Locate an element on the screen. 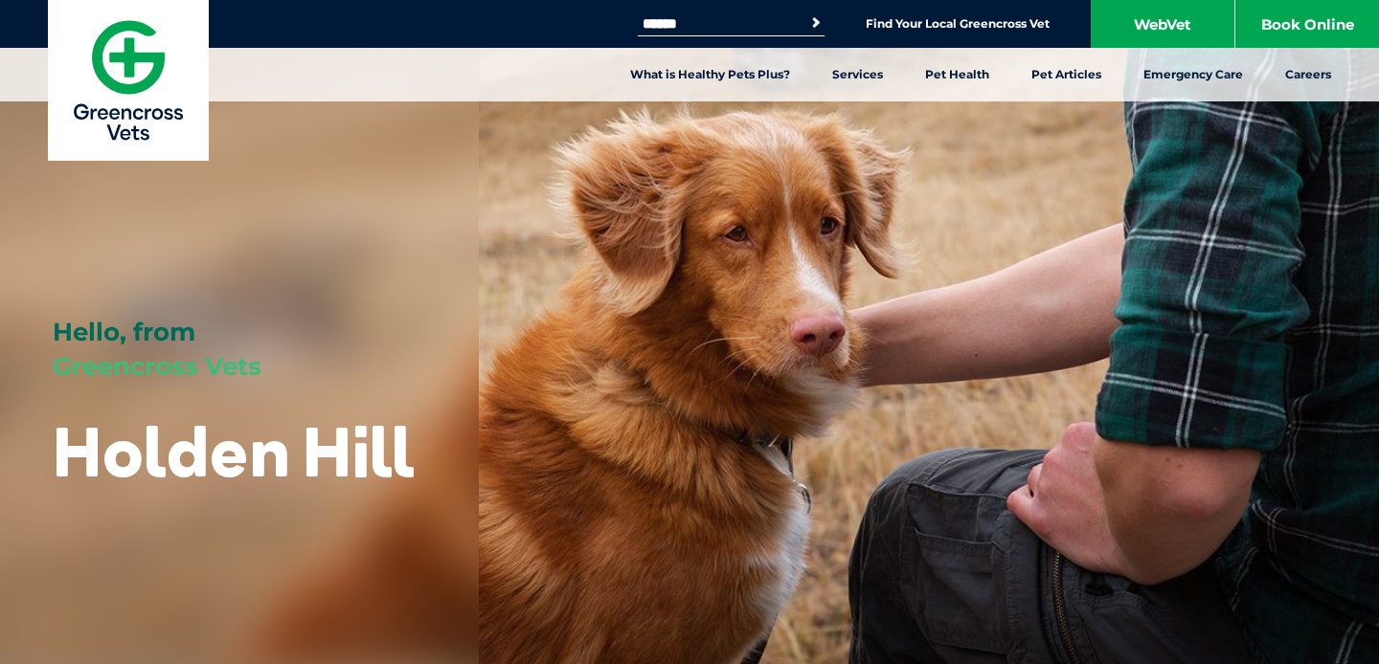 The image size is (1379, 664). span: Greencross Vets is located at coordinates (157, 367).